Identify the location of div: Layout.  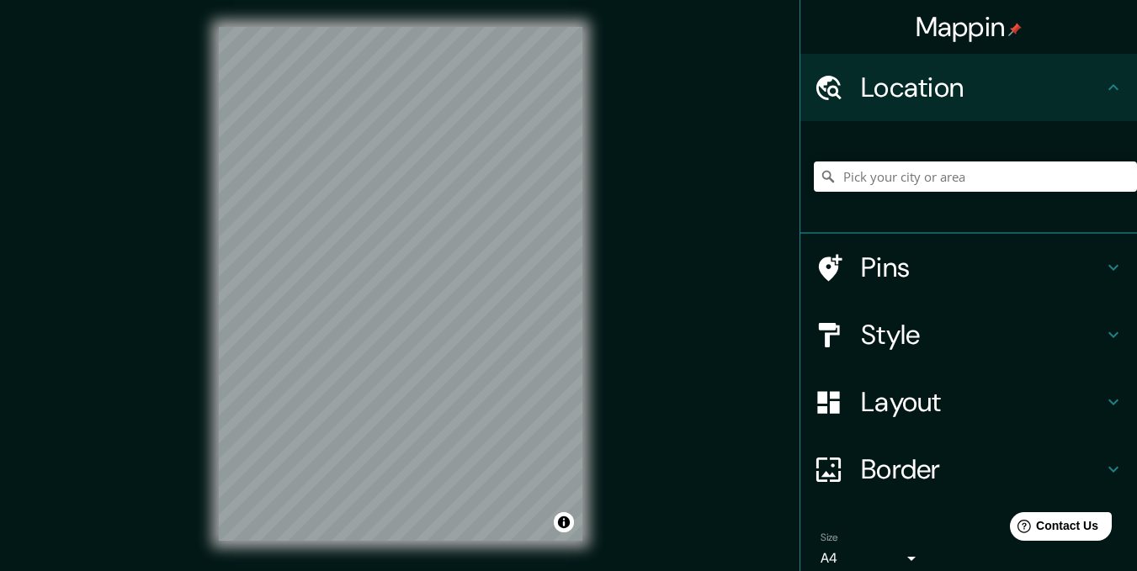
(969, 402).